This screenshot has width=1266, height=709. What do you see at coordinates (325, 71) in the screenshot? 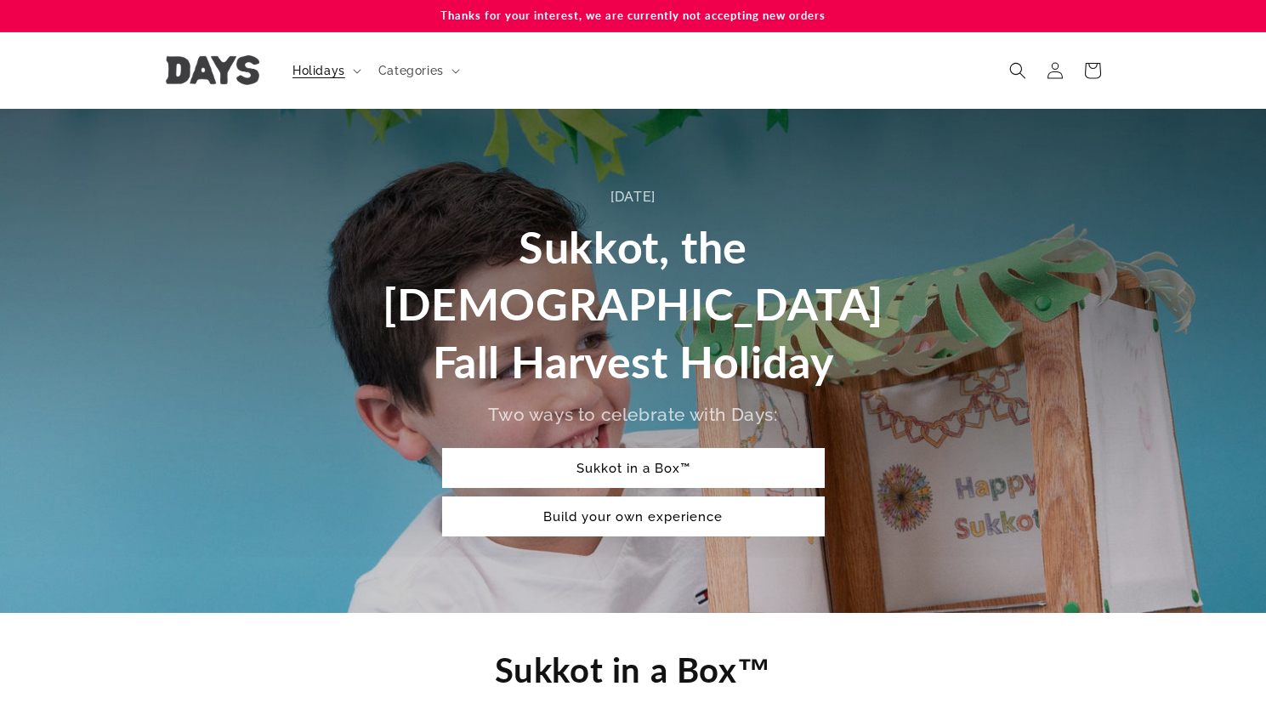
I see `summary: Holidays` at bounding box center [325, 71].